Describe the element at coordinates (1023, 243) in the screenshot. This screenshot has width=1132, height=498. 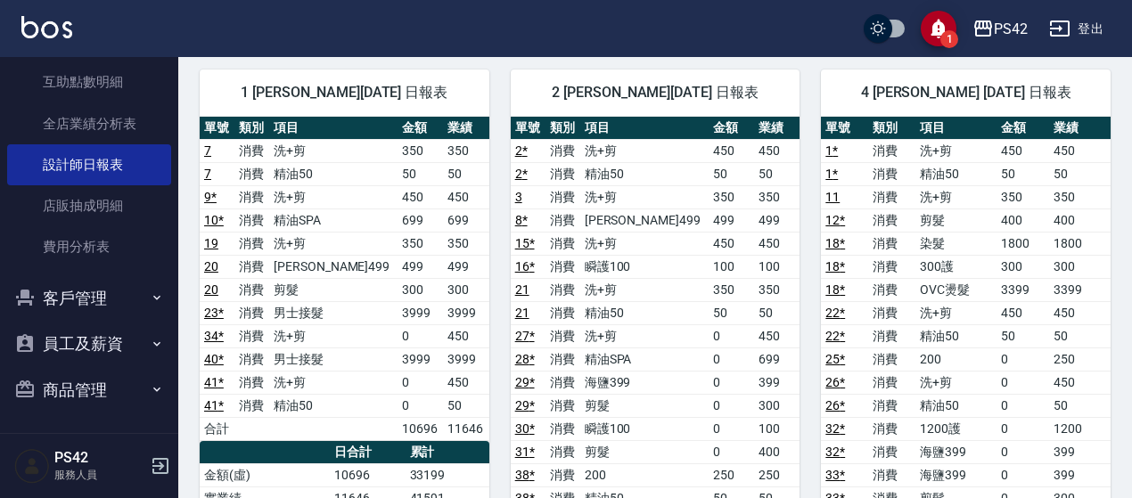
I see `td: 1800` at that location.